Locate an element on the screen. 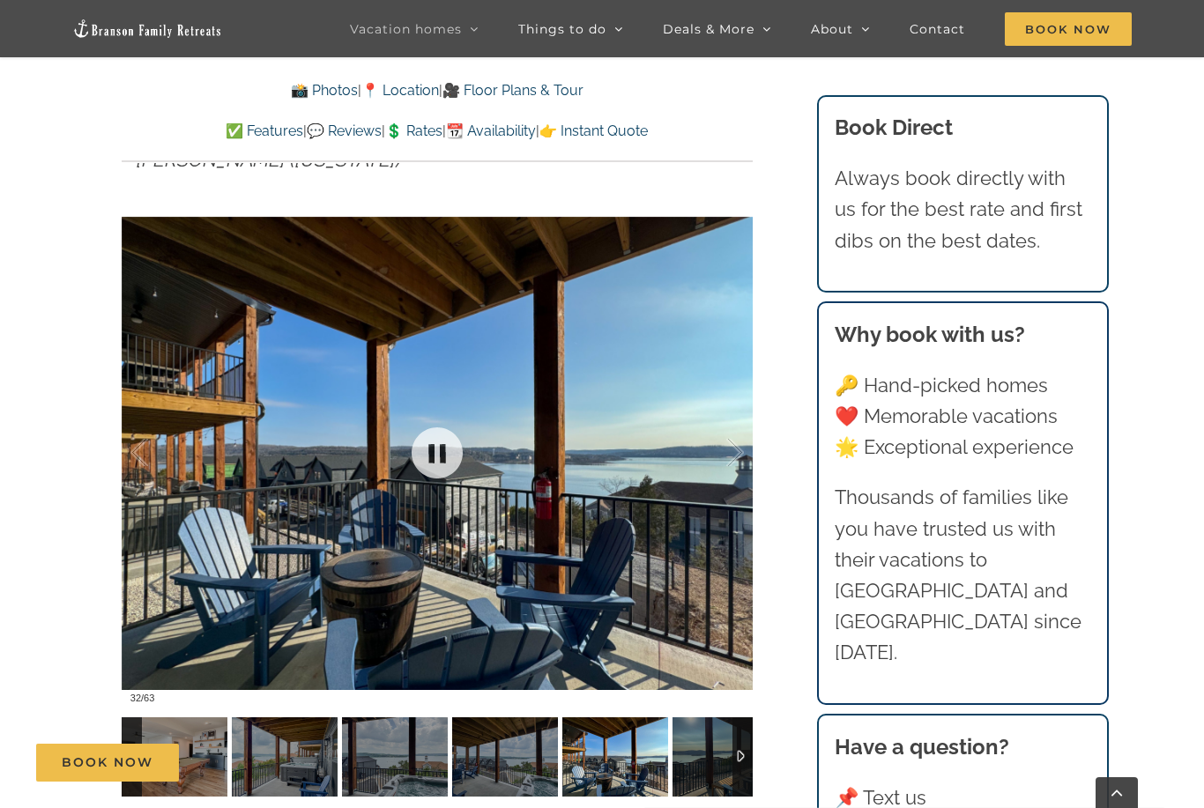  img: 07g-Legends-Pointe-vacation-home-rental-Table-Rock-Lake-scaled.jpg-nggid042370-ngg0dyn-120x90-00f... is located at coordinates (175, 757).